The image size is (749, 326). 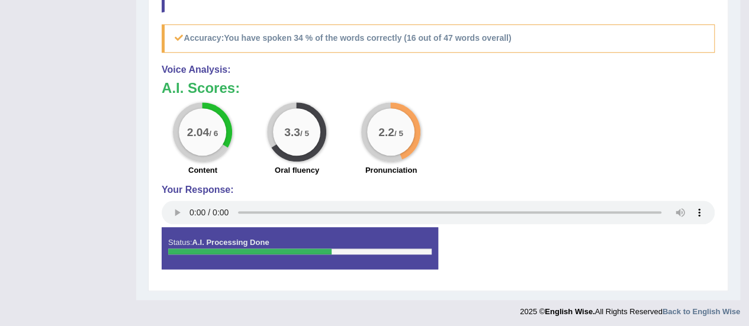 What do you see at coordinates (203, 170) in the screenshot?
I see `label: Content` at bounding box center [203, 170].